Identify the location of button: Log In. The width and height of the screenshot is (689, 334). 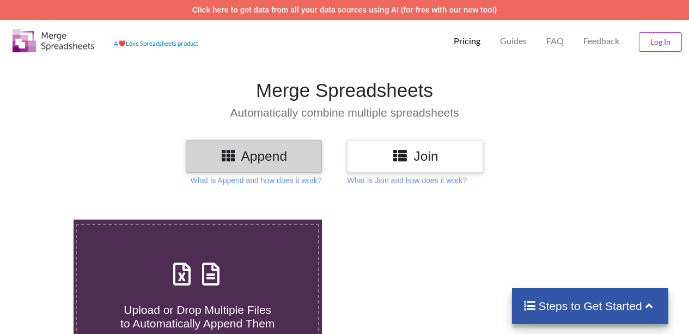
(660, 42).